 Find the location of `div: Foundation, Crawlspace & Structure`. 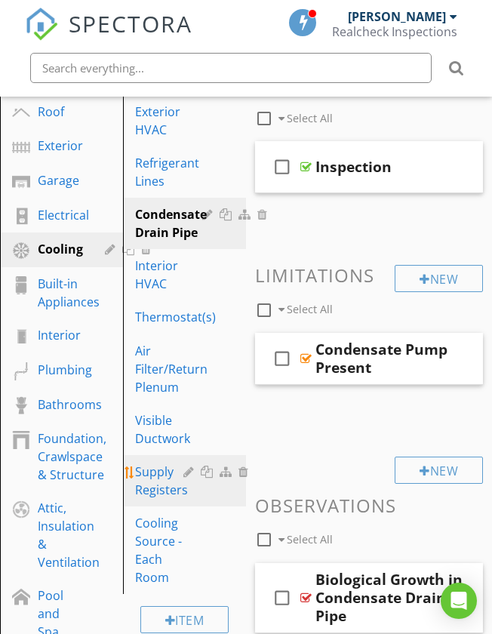

div: Foundation, Crawlspace & Structure is located at coordinates (72, 456).